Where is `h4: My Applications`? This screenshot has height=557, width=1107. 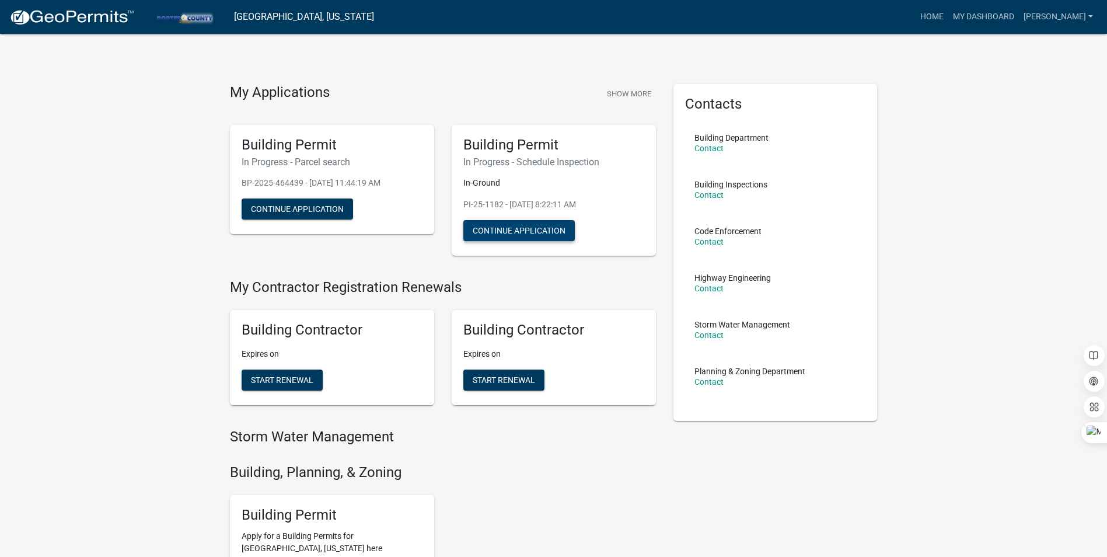 h4: My Applications is located at coordinates (280, 93).